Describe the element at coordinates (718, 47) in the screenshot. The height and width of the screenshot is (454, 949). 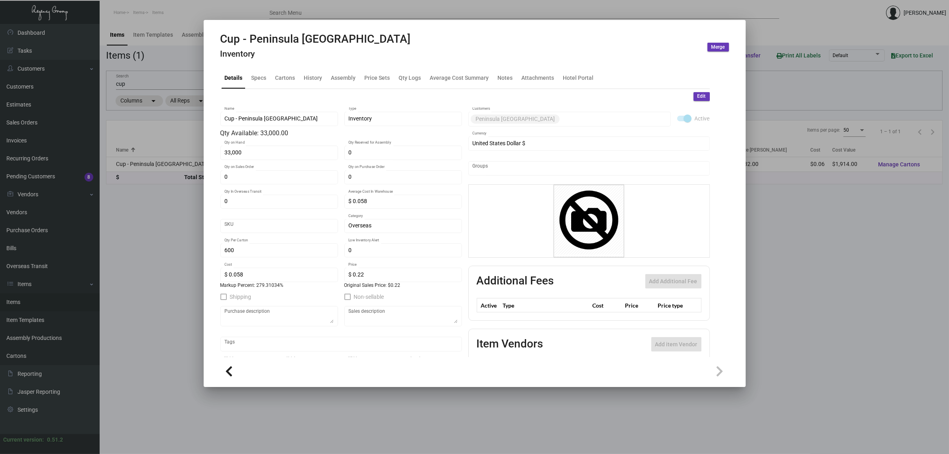
I see `span: Merge` at that location.